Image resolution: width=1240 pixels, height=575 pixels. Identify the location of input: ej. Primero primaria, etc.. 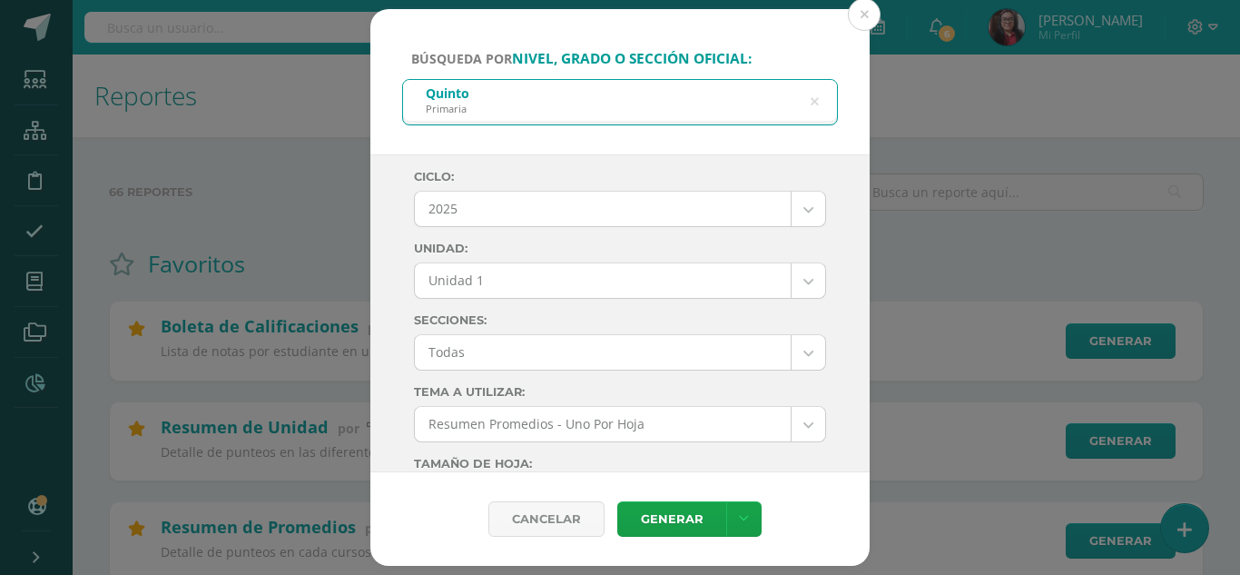
(620, 102).